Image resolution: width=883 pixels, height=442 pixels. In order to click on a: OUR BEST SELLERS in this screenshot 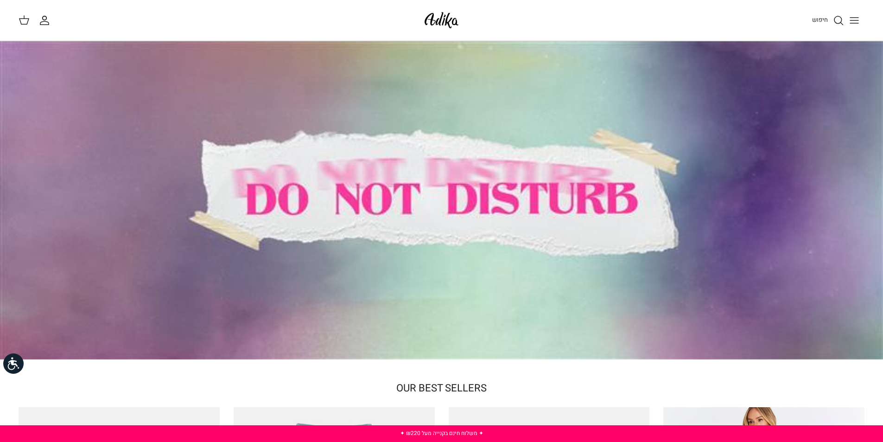, I will do `click(441, 388)`.